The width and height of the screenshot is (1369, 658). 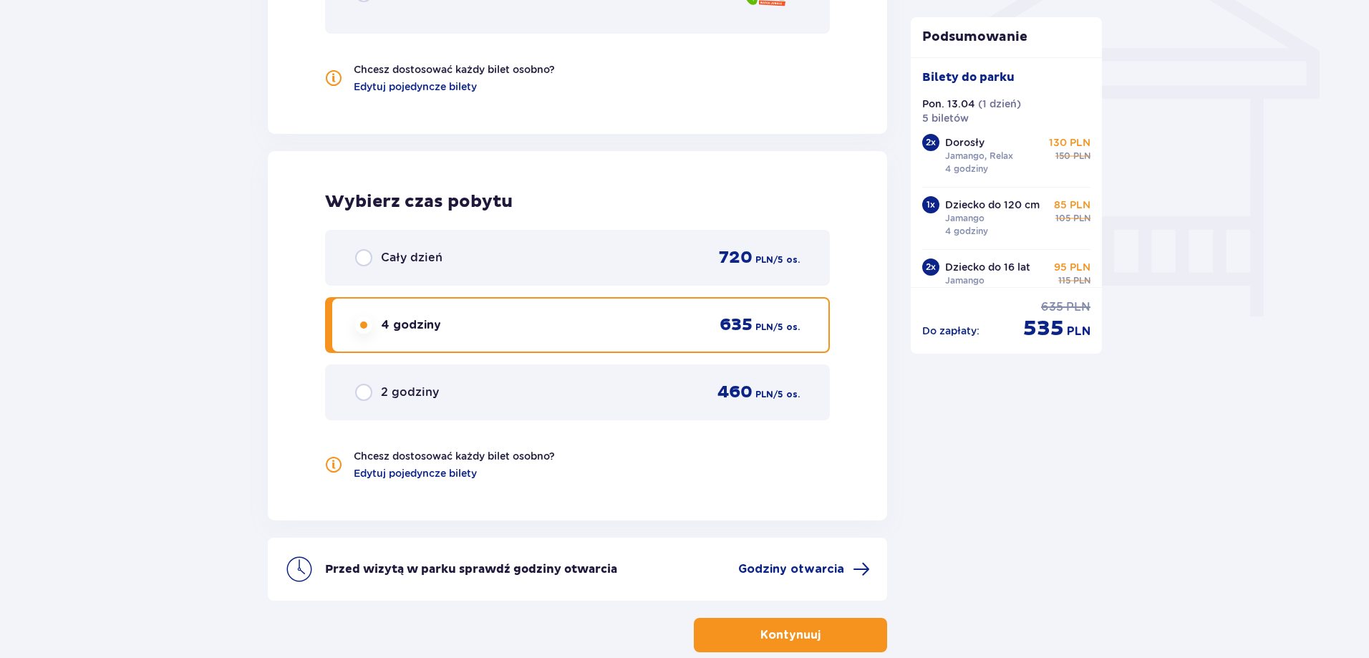 I want to click on span: Cały dzień, so click(x=412, y=258).